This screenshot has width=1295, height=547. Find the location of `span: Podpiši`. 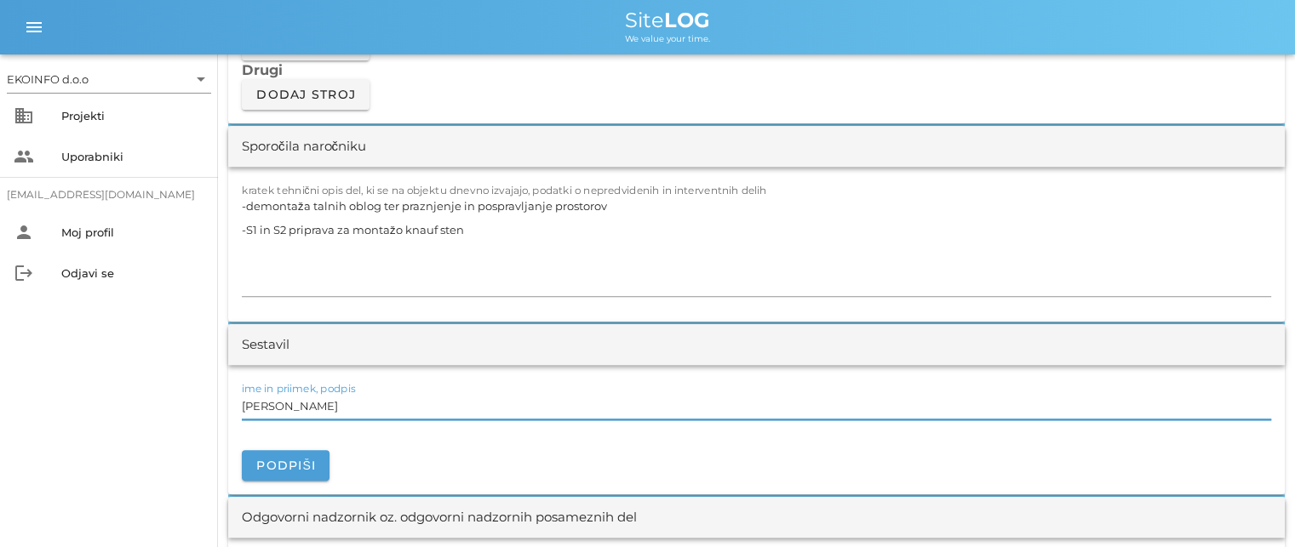

span: Podpiši is located at coordinates (285, 466).